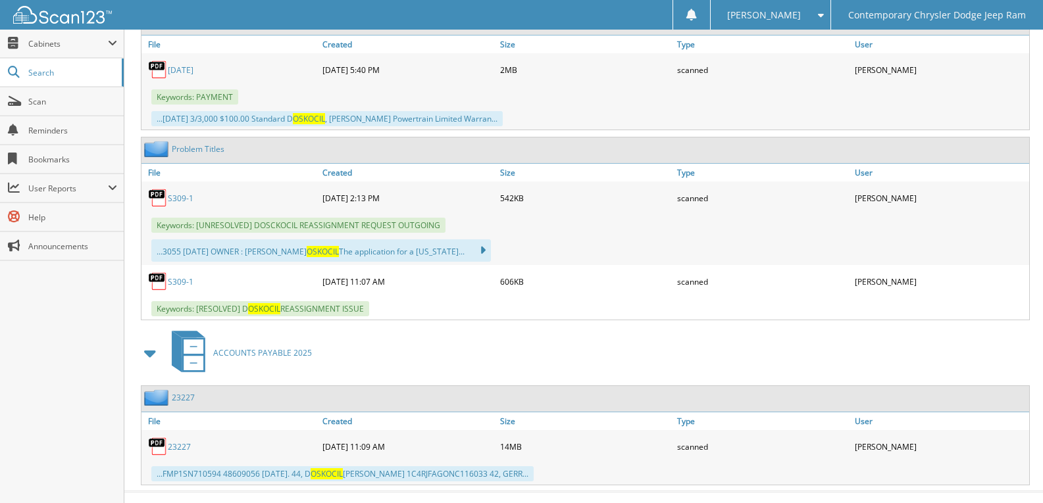 This screenshot has height=503, width=1043. I want to click on div: 606KB, so click(586, 282).